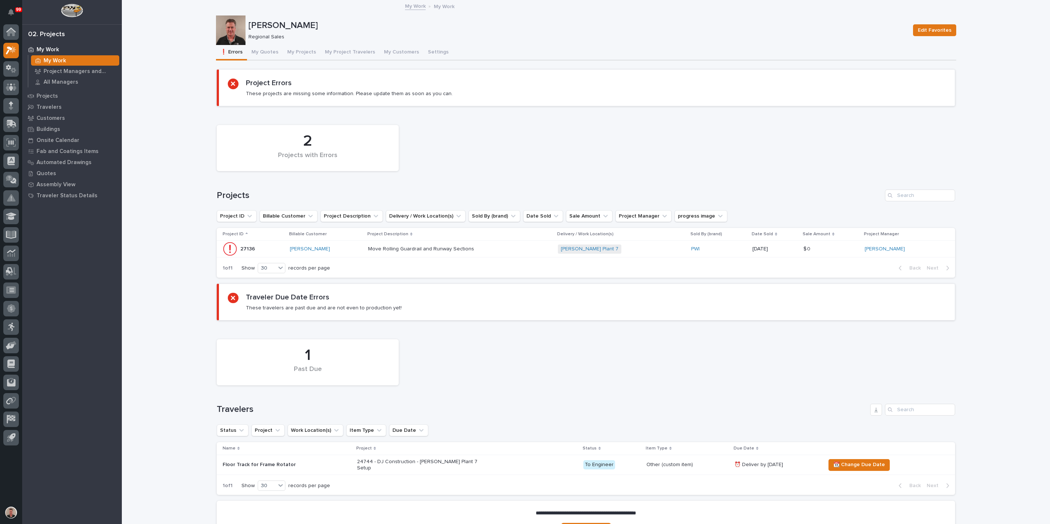 This screenshot has height=524, width=1050. I want to click on p: Onsite Calendar, so click(58, 141).